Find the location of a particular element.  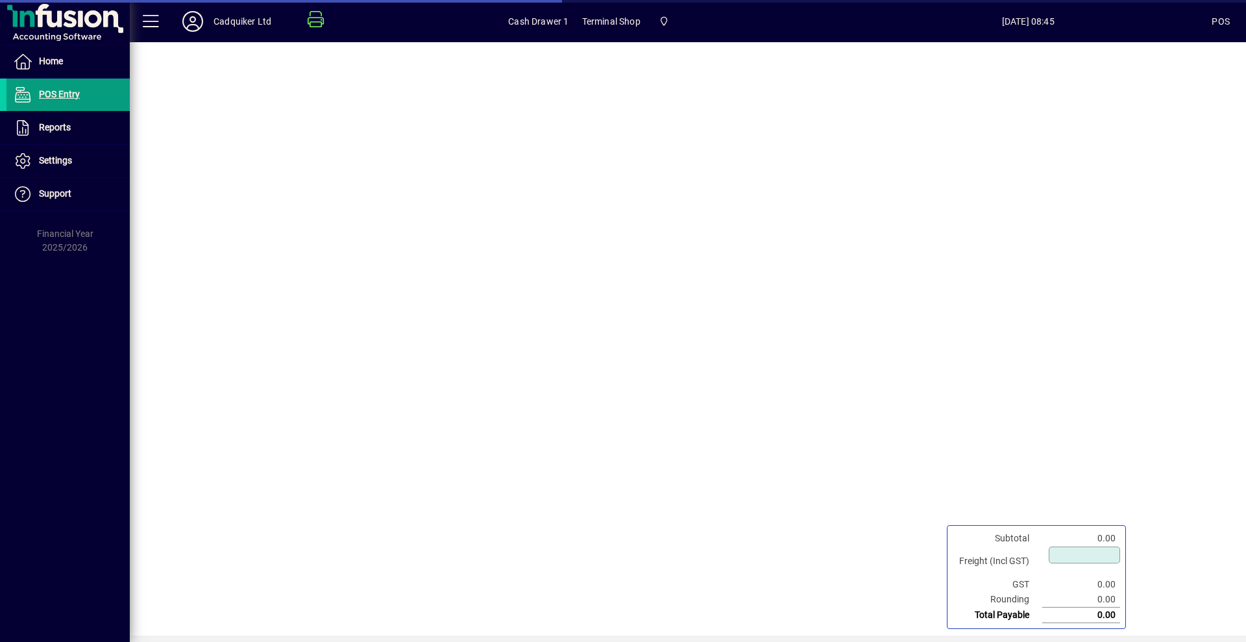

span: Reports is located at coordinates (55, 127).